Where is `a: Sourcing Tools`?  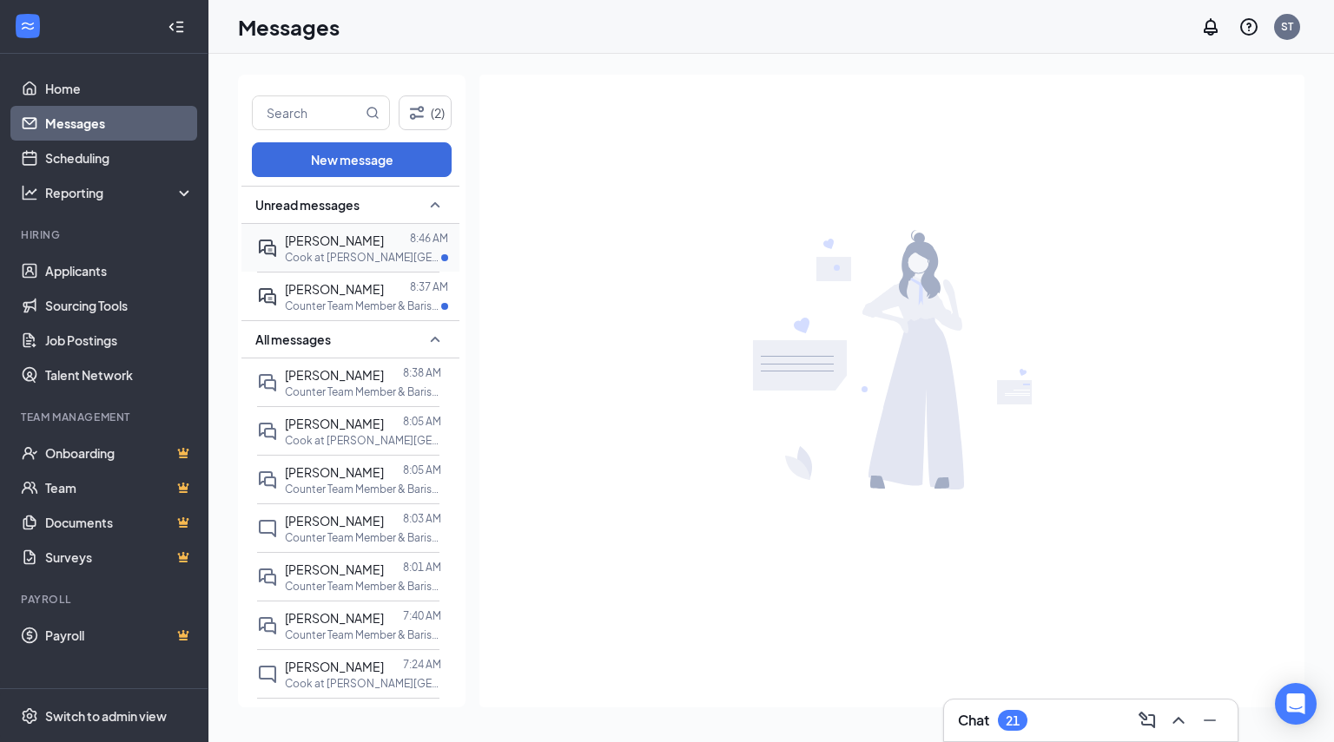 a: Sourcing Tools is located at coordinates (119, 306).